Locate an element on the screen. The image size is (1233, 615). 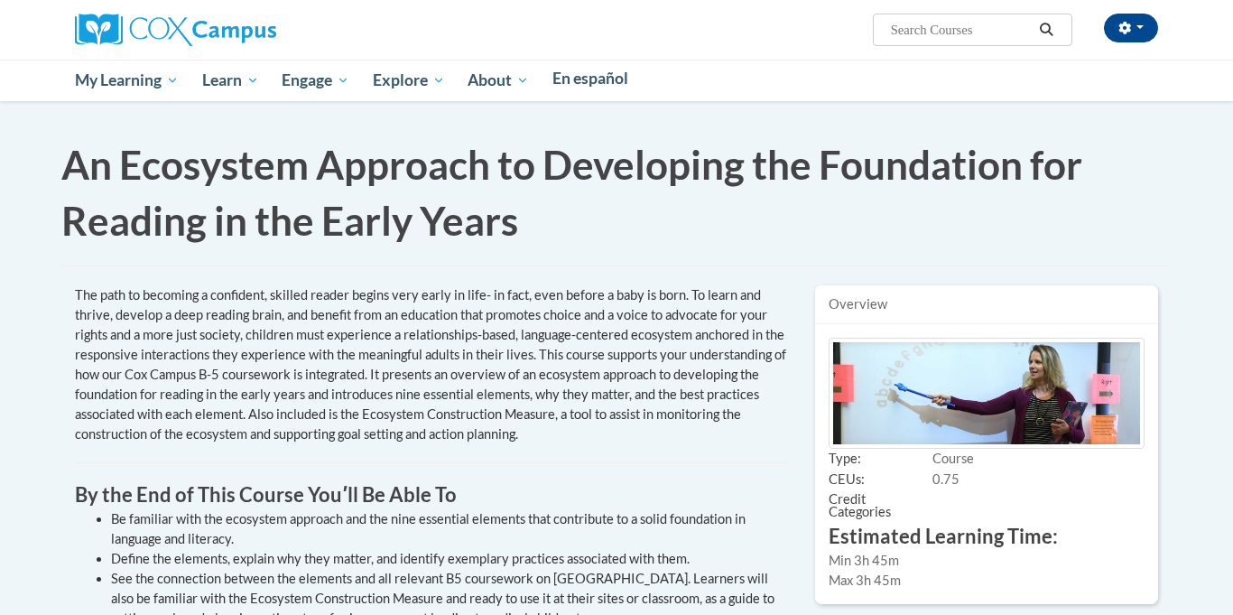
div: Max 3h 45m is located at coordinates (986, 580).